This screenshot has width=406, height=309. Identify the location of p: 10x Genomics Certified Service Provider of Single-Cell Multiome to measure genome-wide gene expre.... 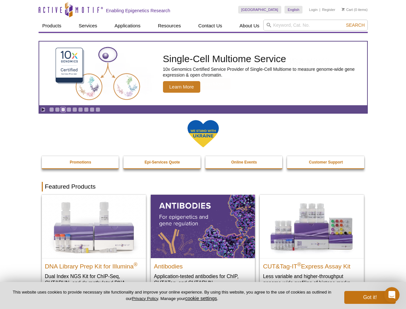
(263, 72).